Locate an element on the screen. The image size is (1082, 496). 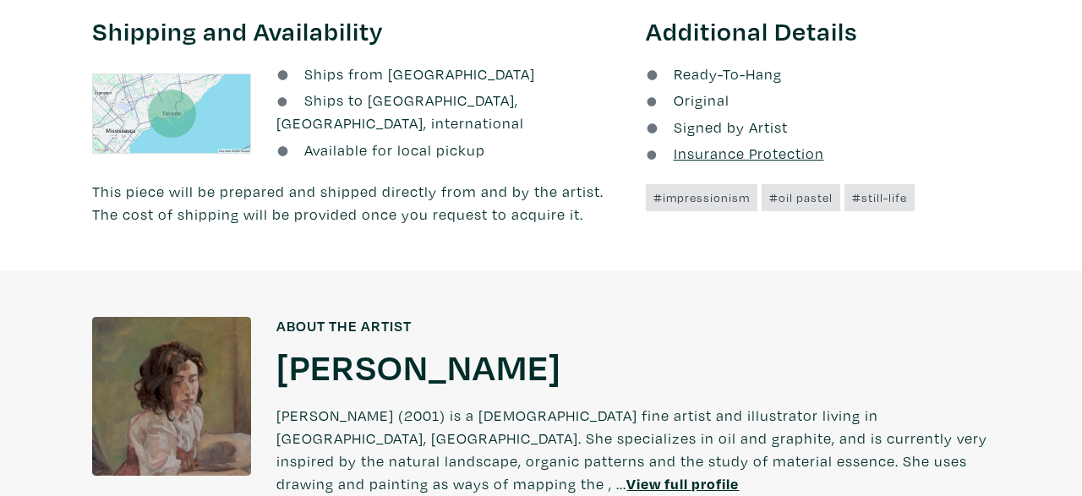
a: #still-life is located at coordinates (879, 198).